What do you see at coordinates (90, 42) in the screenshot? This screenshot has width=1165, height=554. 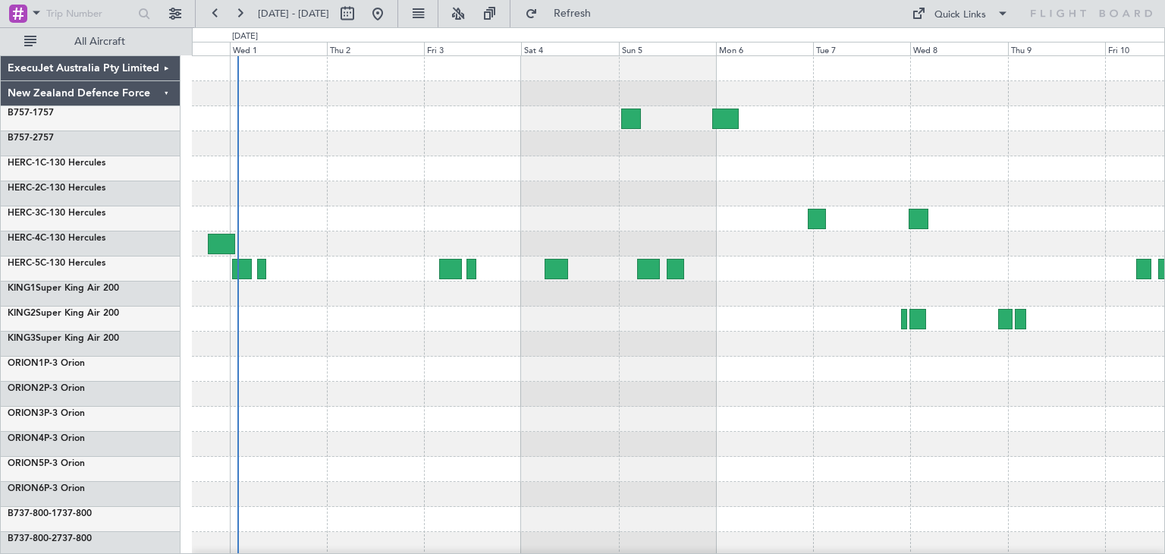 I see `button: All Aircraft` at bounding box center [90, 42].